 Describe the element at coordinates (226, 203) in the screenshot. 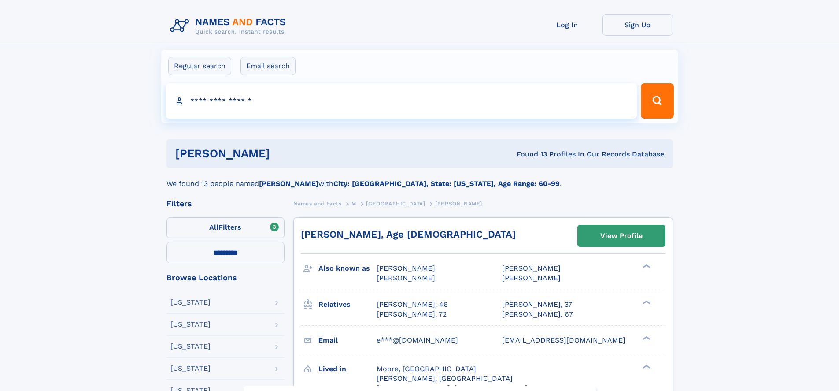

I see `div: Filters` at that location.